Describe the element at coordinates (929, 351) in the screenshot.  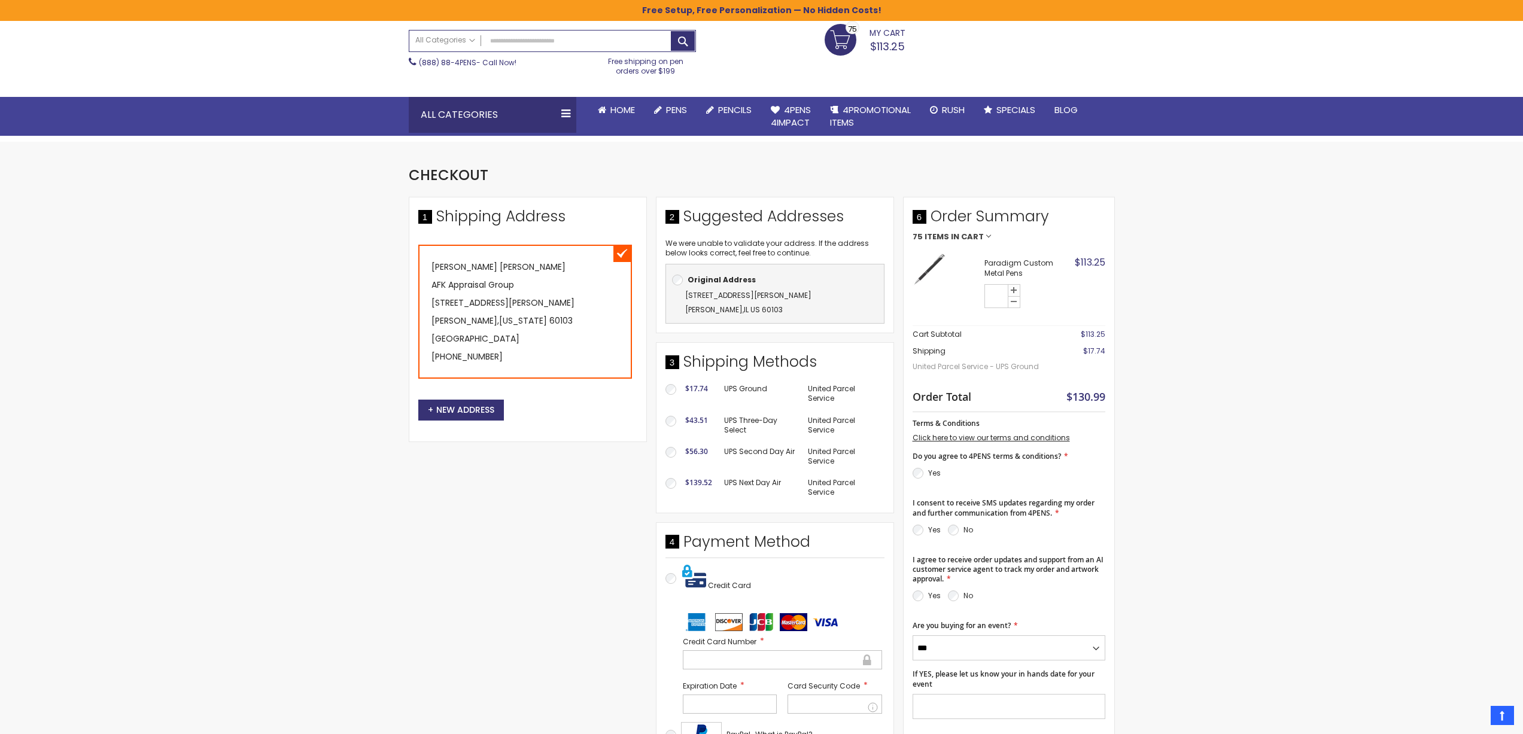
I see `span: Shipping` at that location.